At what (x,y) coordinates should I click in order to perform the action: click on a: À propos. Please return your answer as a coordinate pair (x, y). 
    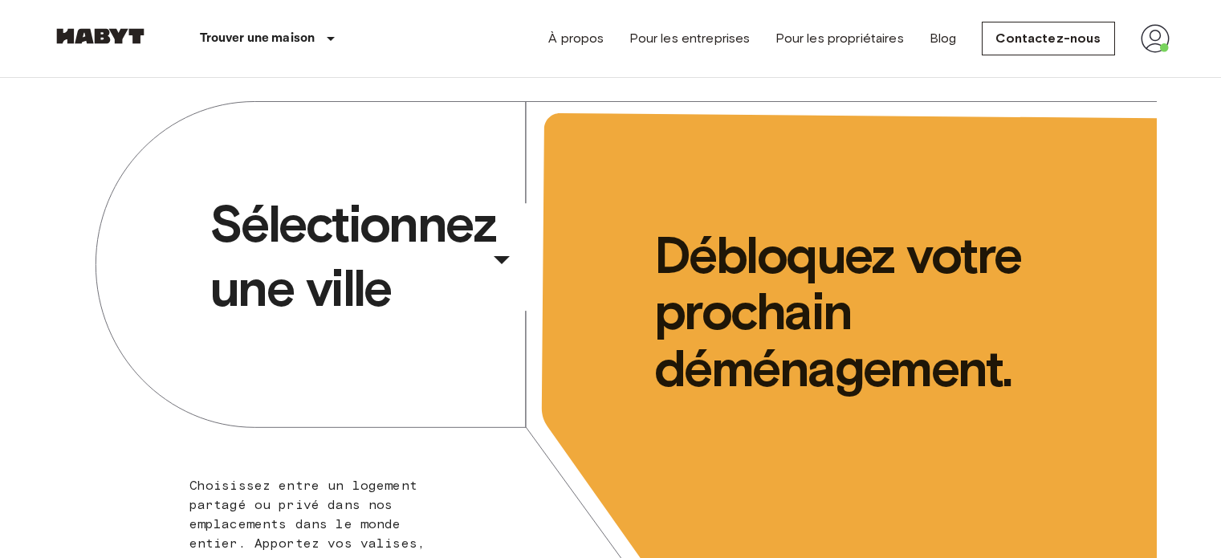
    Looking at the image, I should click on (576, 39).